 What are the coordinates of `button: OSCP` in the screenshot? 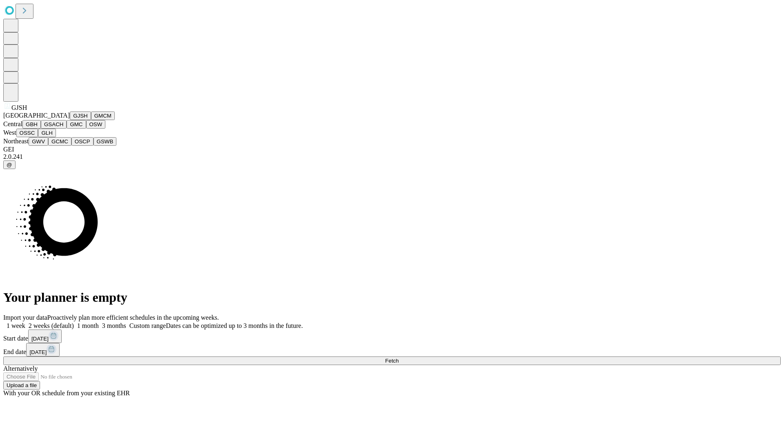 It's located at (83, 141).